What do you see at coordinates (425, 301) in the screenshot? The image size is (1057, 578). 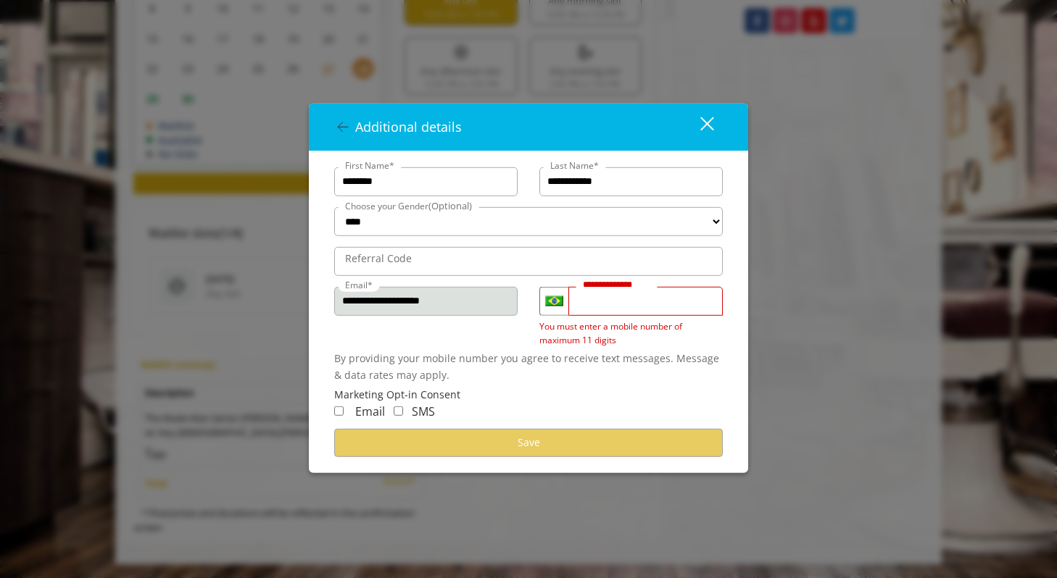 I see `input: Email` at bounding box center [425, 301].